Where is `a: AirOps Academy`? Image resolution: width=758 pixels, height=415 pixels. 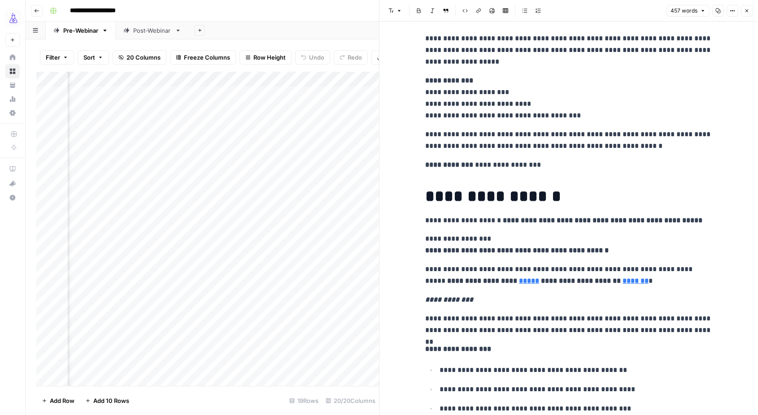 a: AirOps Academy is located at coordinates (13, 169).